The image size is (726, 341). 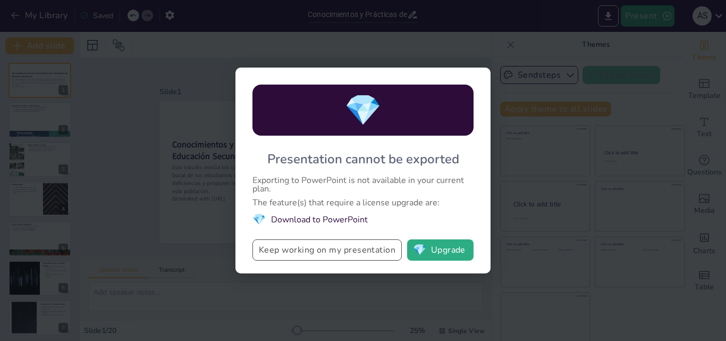 I want to click on button: diamondUpgrade, so click(x=440, y=250).